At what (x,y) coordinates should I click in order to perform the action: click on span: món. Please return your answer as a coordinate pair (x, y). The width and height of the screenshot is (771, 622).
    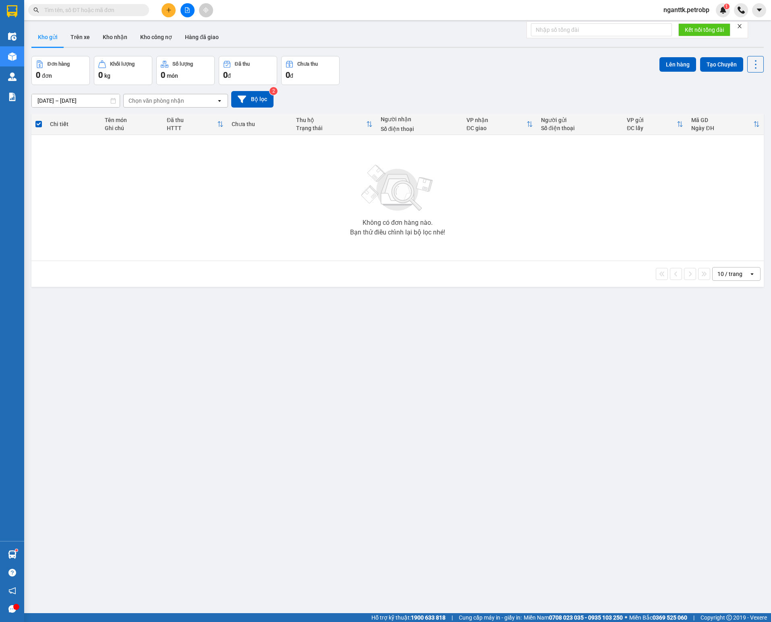
    Looking at the image, I should click on (172, 76).